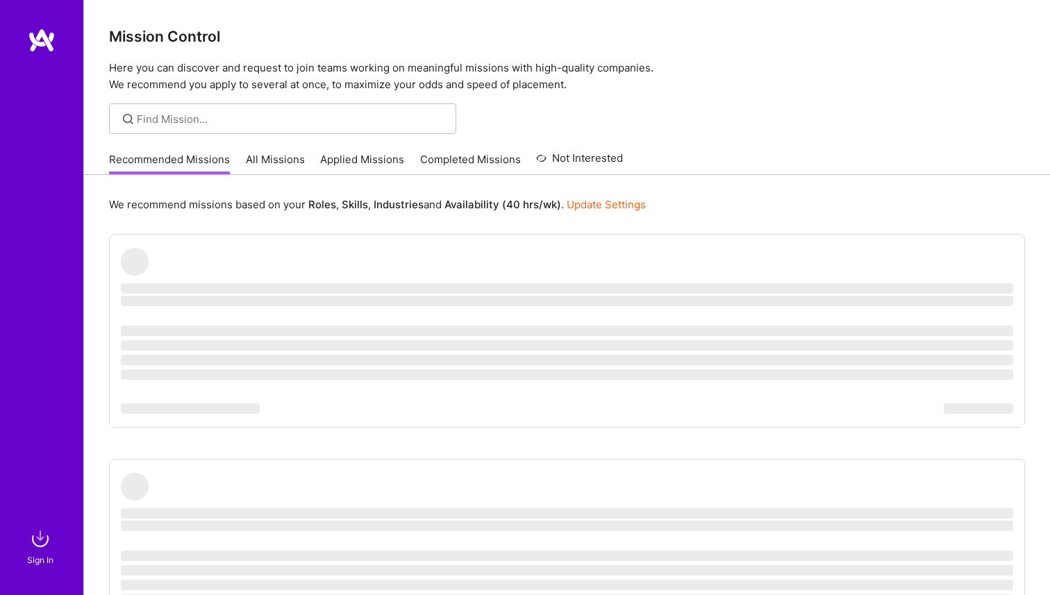 Image resolution: width=1050 pixels, height=595 pixels. I want to click on h3: Mission Control, so click(566, 36).